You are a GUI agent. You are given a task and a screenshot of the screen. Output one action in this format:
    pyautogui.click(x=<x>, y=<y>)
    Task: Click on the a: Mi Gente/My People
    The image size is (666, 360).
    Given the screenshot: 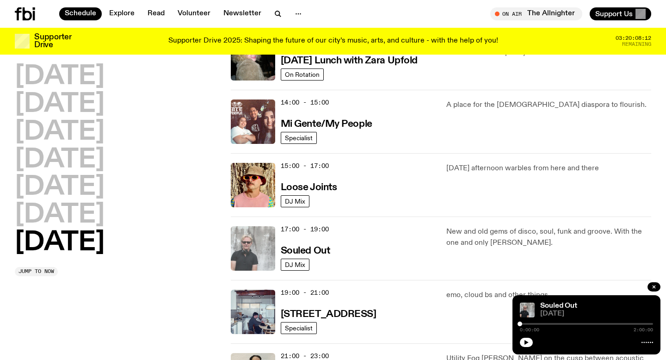 What is the action you would take?
    pyautogui.click(x=326, y=123)
    